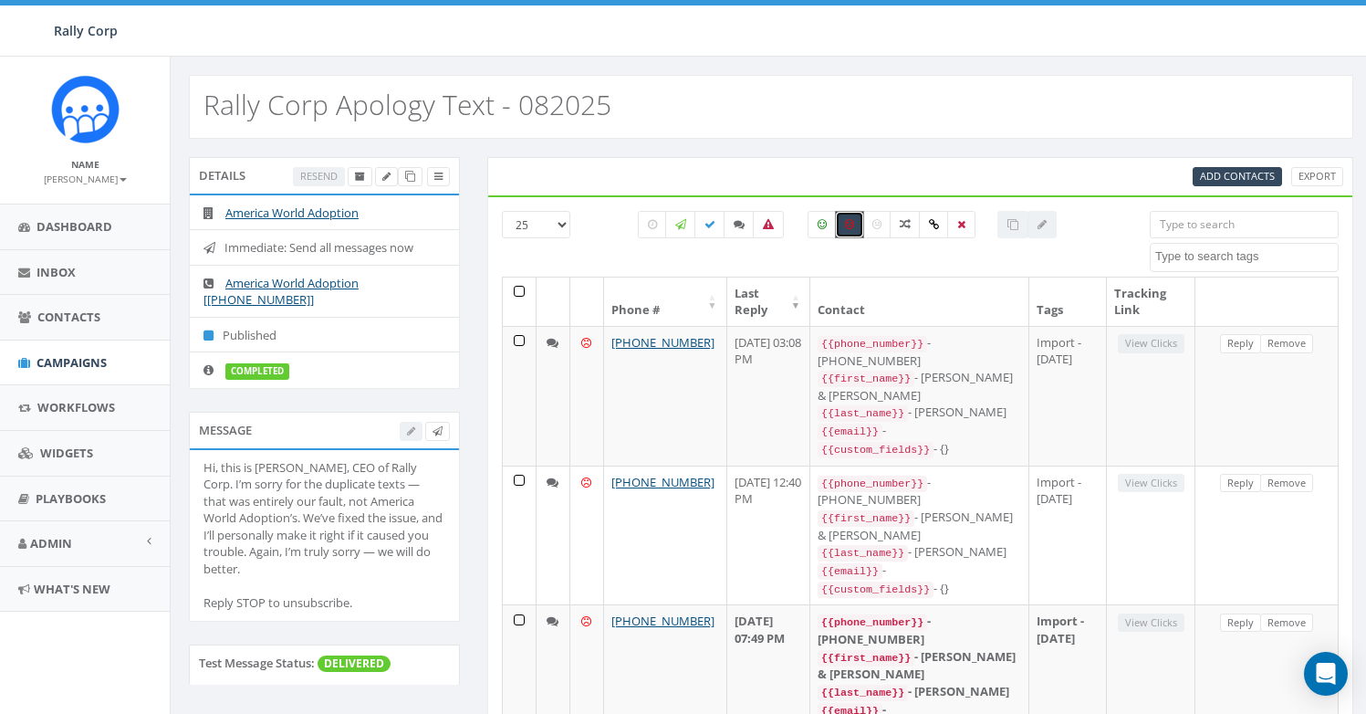  What do you see at coordinates (85, 109) in the screenshot?
I see `img: Icon_1.png` at bounding box center [85, 109].